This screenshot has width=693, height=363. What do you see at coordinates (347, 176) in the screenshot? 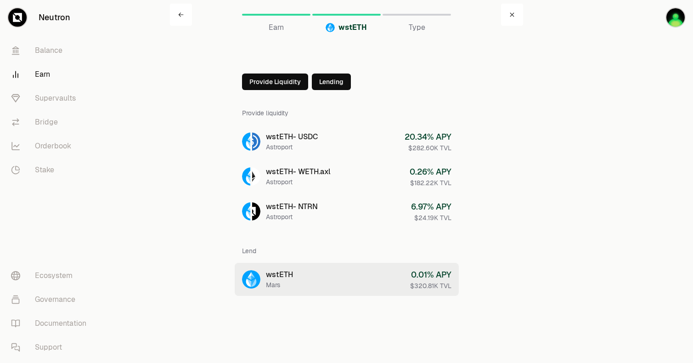
I see `a: wstETHWETH.axlwstETH- WETH.axlAstroport0.26% APY$182.22K TVL` at bounding box center [347, 176].